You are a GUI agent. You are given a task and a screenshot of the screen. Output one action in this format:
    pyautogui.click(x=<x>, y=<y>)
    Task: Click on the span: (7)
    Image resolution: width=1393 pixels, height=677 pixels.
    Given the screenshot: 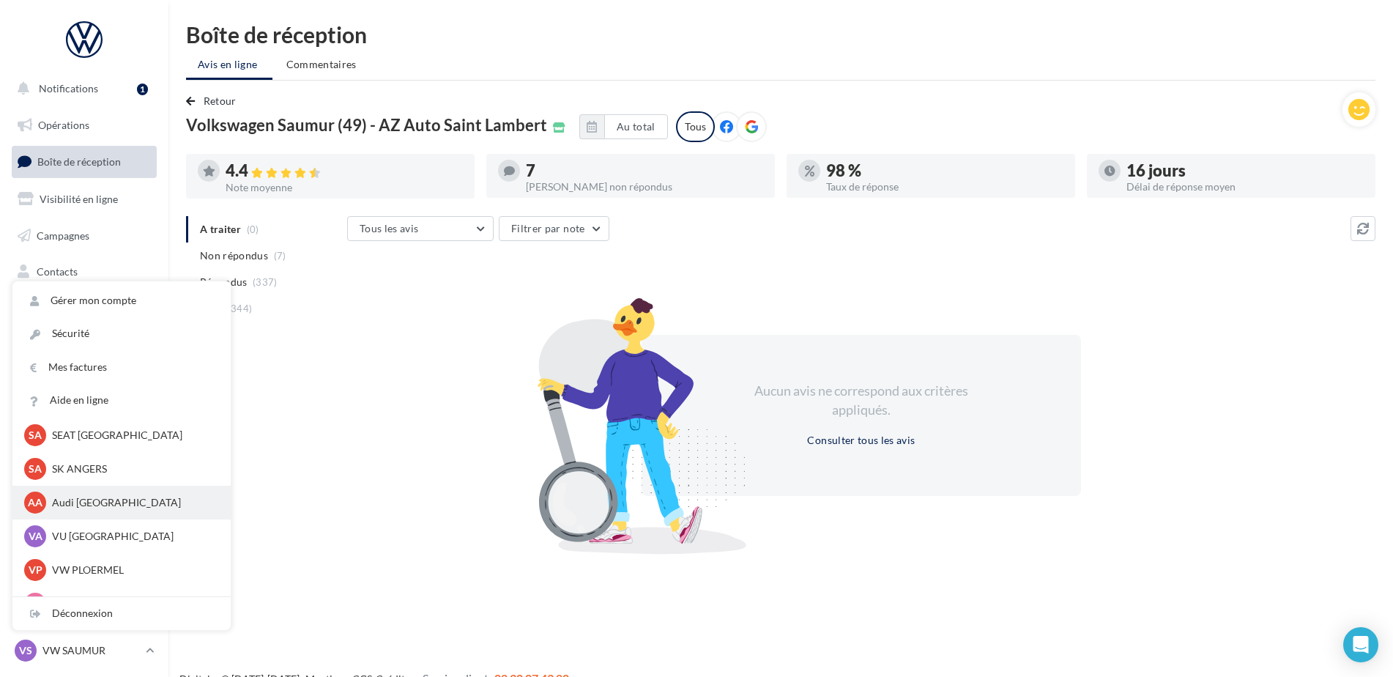 What is the action you would take?
    pyautogui.click(x=280, y=256)
    